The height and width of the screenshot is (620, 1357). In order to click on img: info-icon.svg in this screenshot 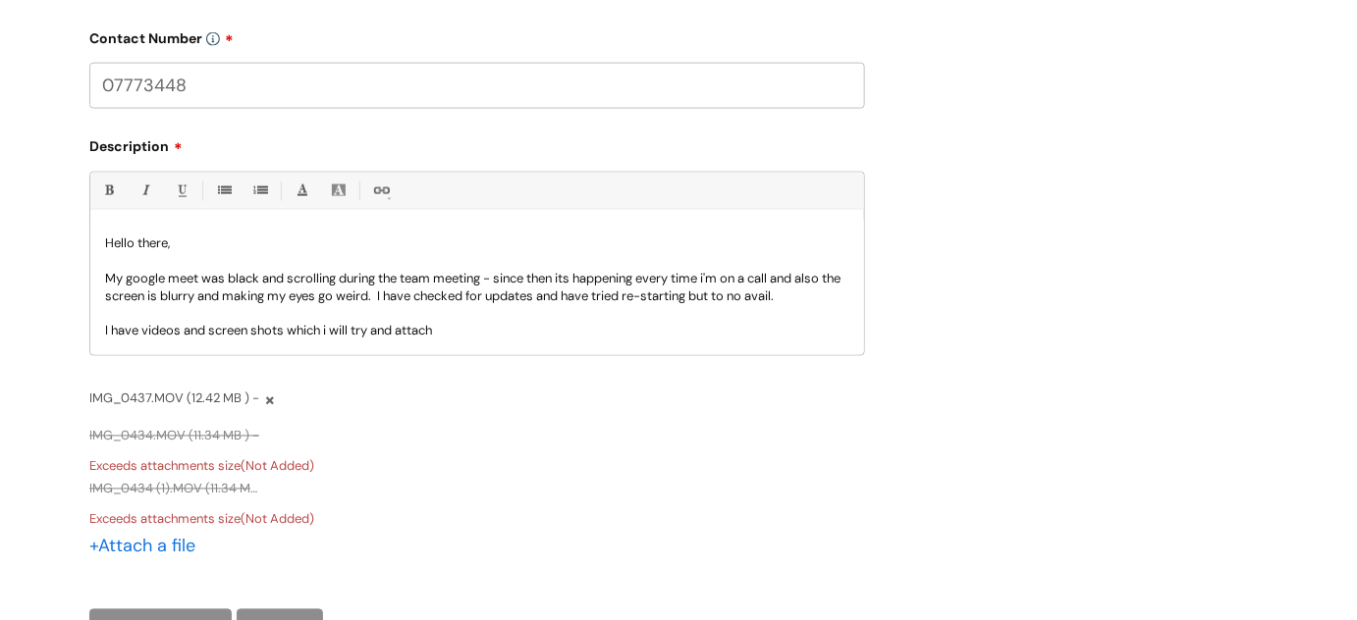, I will do `click(213, 39)`.